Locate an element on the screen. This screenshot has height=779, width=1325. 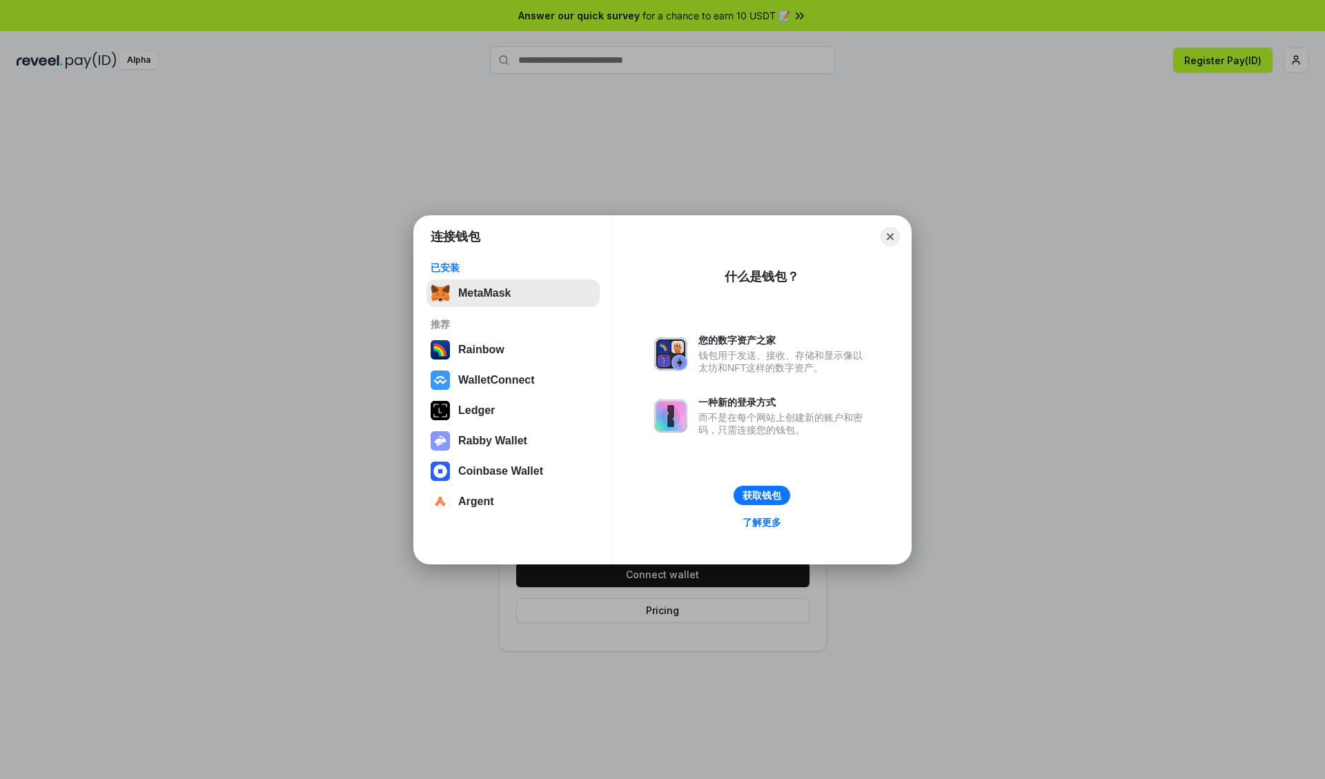
div: 什么是钱包？ is located at coordinates (762, 277).